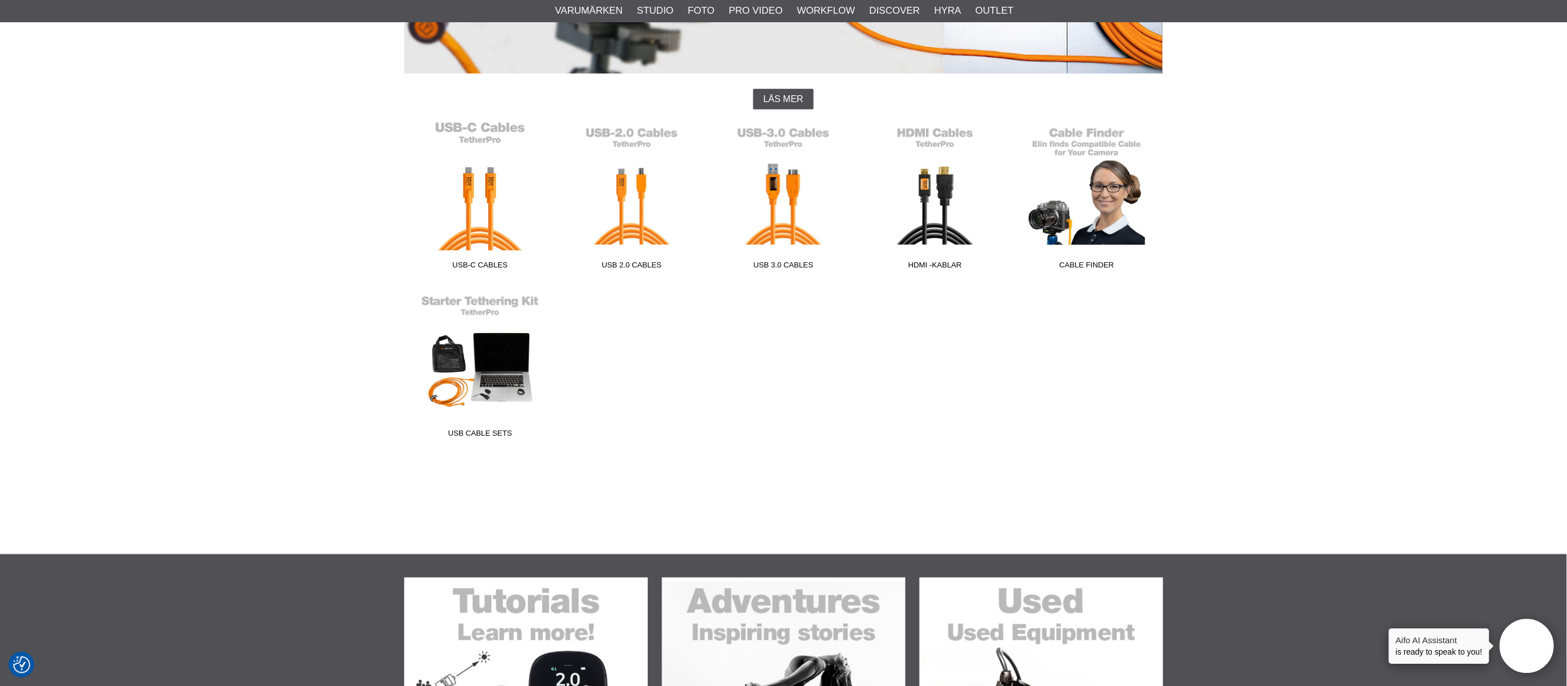  Describe the element at coordinates (1440, 640) in the screenshot. I see `h4: Aifo AI Assistant` at that location.